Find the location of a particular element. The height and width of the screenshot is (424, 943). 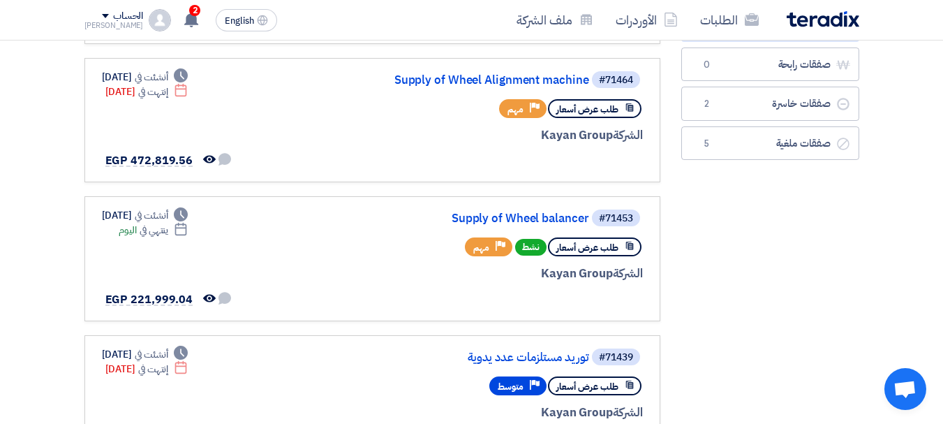

a: الأوردرات is located at coordinates (646, 20).